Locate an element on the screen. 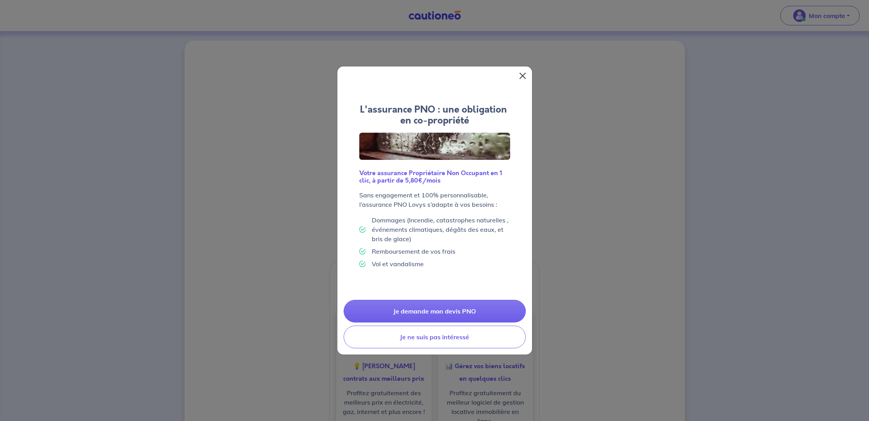 Image resolution: width=869 pixels, height=421 pixels. p: Remboursement de vos frais is located at coordinates (414, 251).